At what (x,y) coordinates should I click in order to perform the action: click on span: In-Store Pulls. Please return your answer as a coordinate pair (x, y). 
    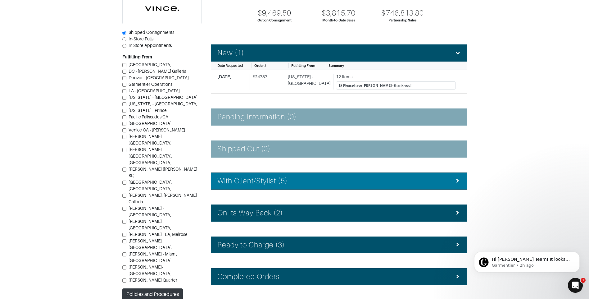
    Looking at the image, I should click on (141, 39).